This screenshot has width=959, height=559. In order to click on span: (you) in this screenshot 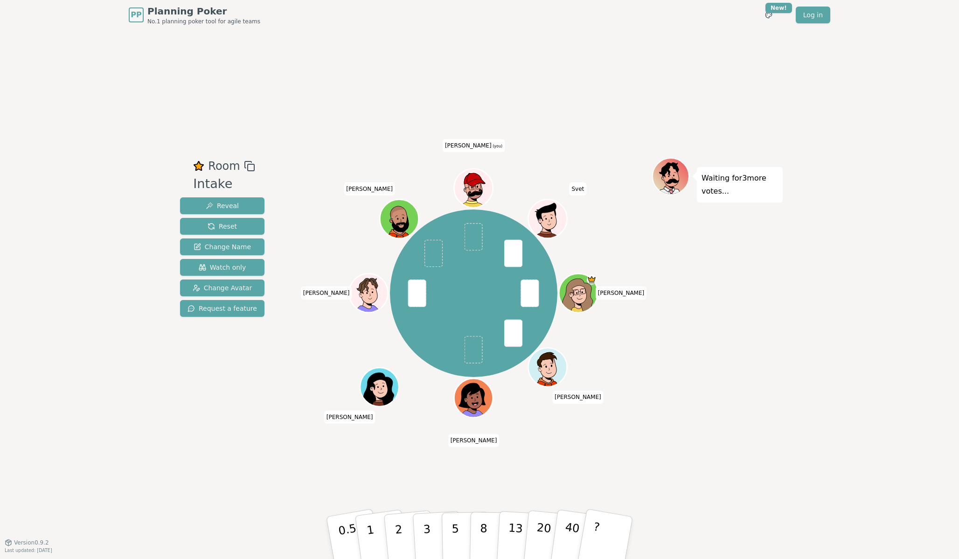, I will do `click(497, 146)`.